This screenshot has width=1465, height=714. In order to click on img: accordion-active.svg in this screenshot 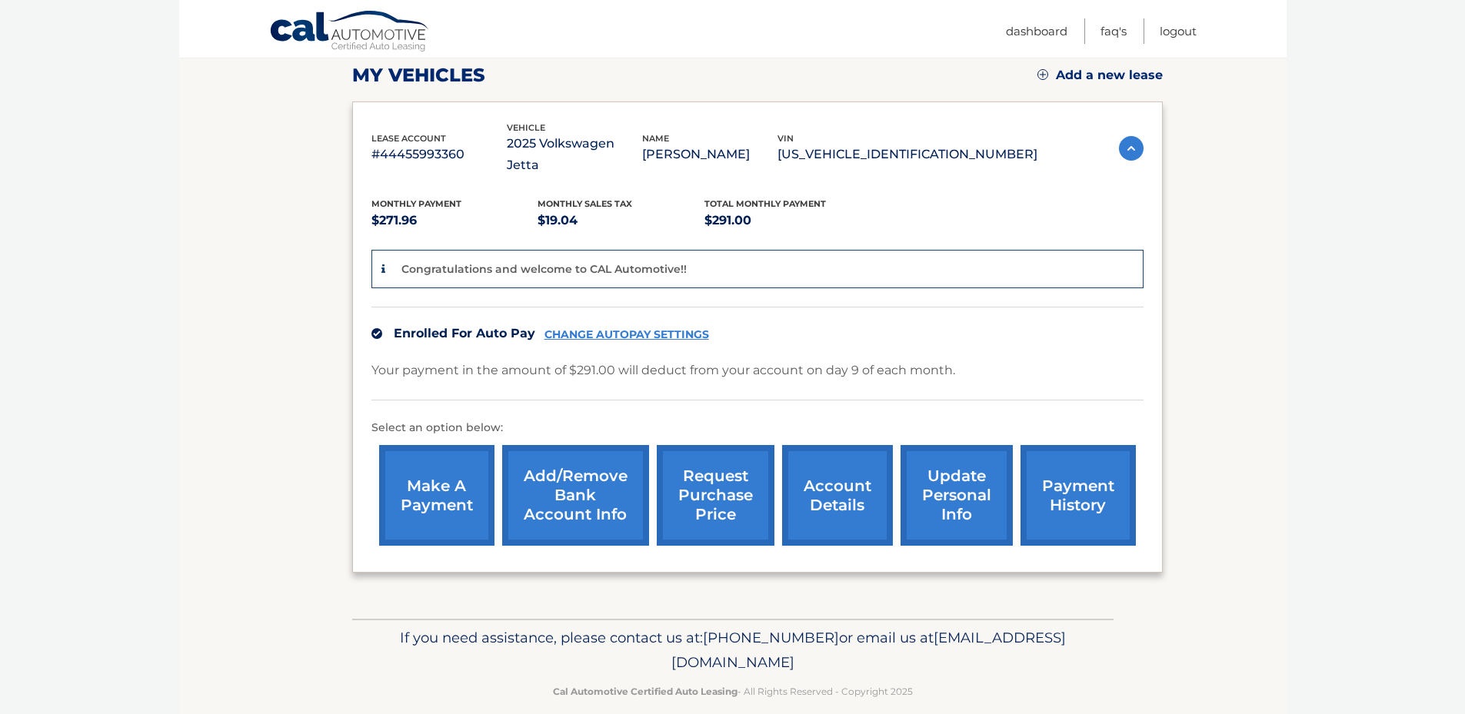, I will do `click(1131, 148)`.